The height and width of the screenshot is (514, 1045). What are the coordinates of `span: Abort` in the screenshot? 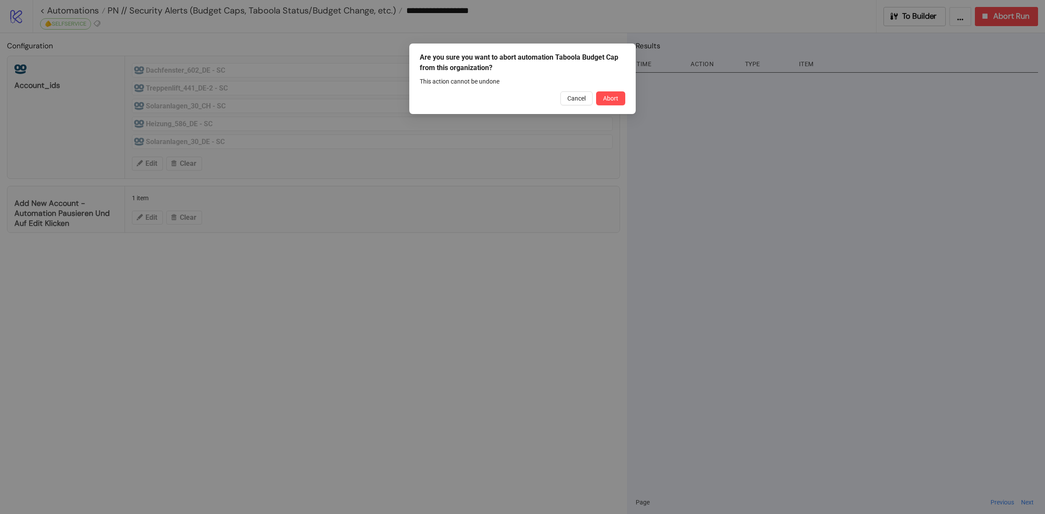 It's located at (610, 98).